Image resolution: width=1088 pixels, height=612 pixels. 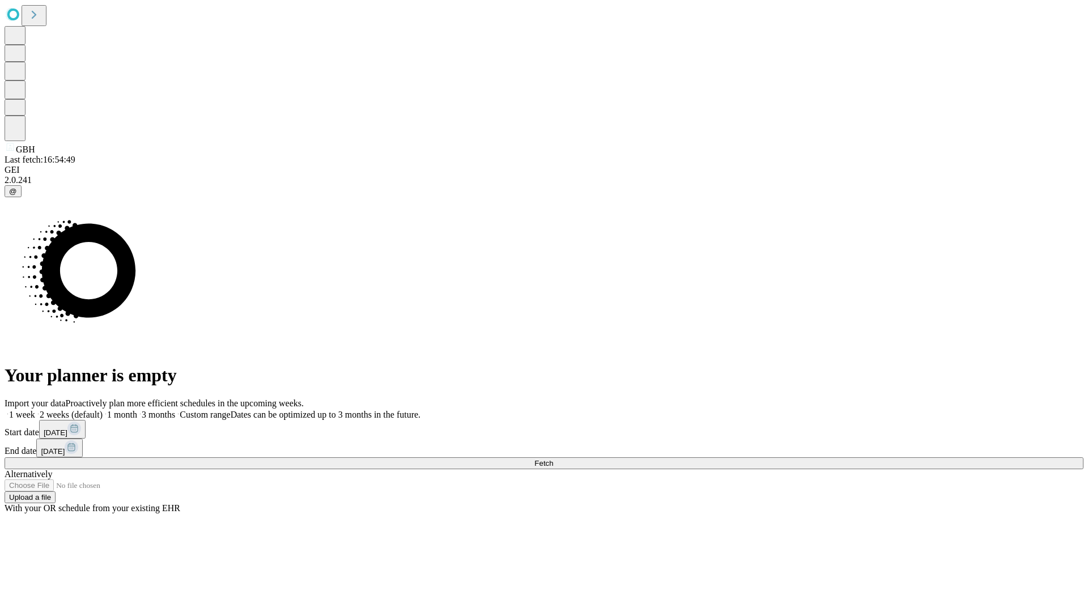 I want to click on div: GEI, so click(x=544, y=170).